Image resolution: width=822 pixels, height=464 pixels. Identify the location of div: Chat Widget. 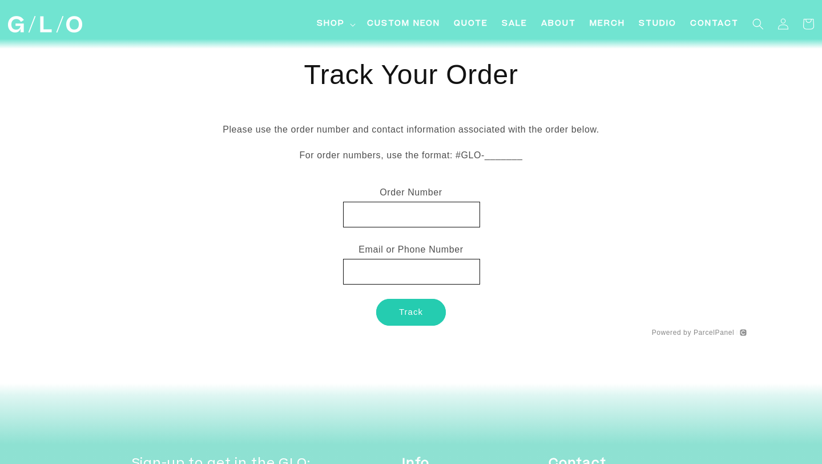
(793, 436).